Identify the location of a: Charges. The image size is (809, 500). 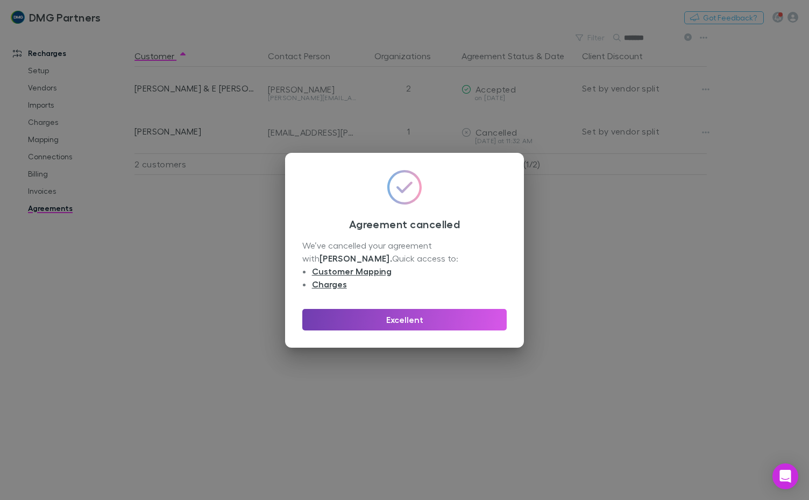
(329, 284).